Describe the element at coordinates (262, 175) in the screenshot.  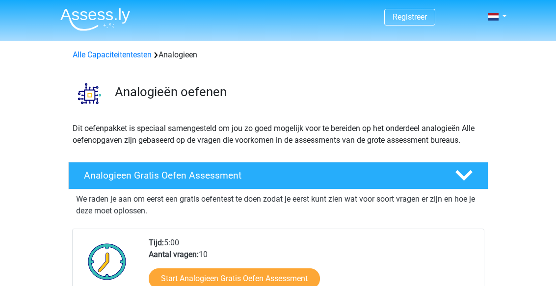
I see `h4: Analogieen Gratis Oefen Assessment` at that location.